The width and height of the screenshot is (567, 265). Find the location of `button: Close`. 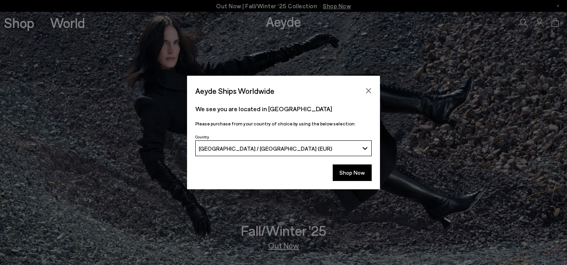

button: Close is located at coordinates (369, 91).